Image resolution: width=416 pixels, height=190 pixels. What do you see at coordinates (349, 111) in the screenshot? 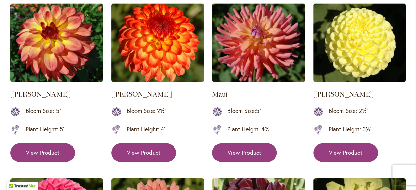
I see `p: Bloom Size: 2½"` at bounding box center [349, 111].